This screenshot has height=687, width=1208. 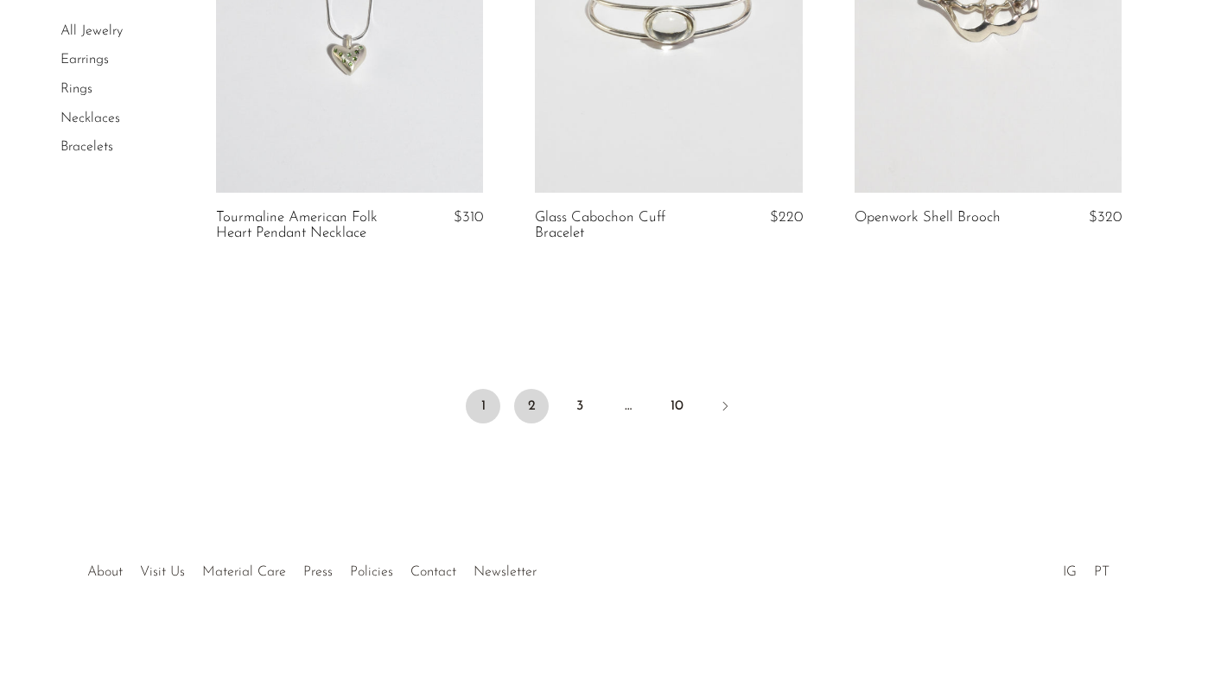 What do you see at coordinates (312, 568) in the screenshot?
I see `ul: Quick links` at bounding box center [312, 568].